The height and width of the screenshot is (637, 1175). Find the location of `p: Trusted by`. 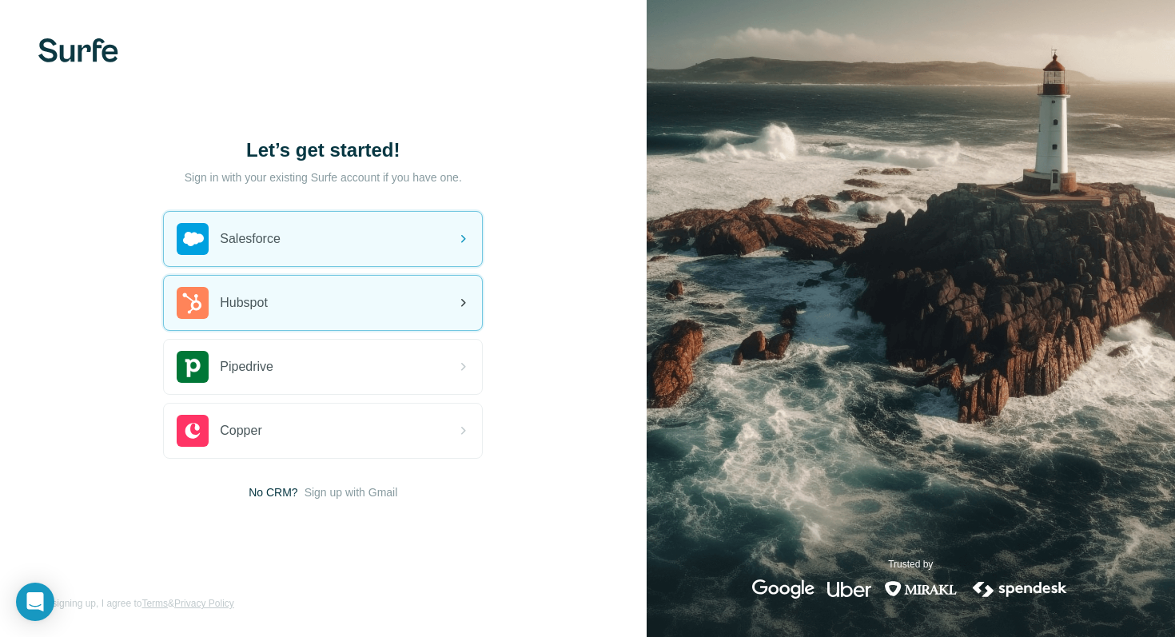

p: Trusted by is located at coordinates (910, 564).